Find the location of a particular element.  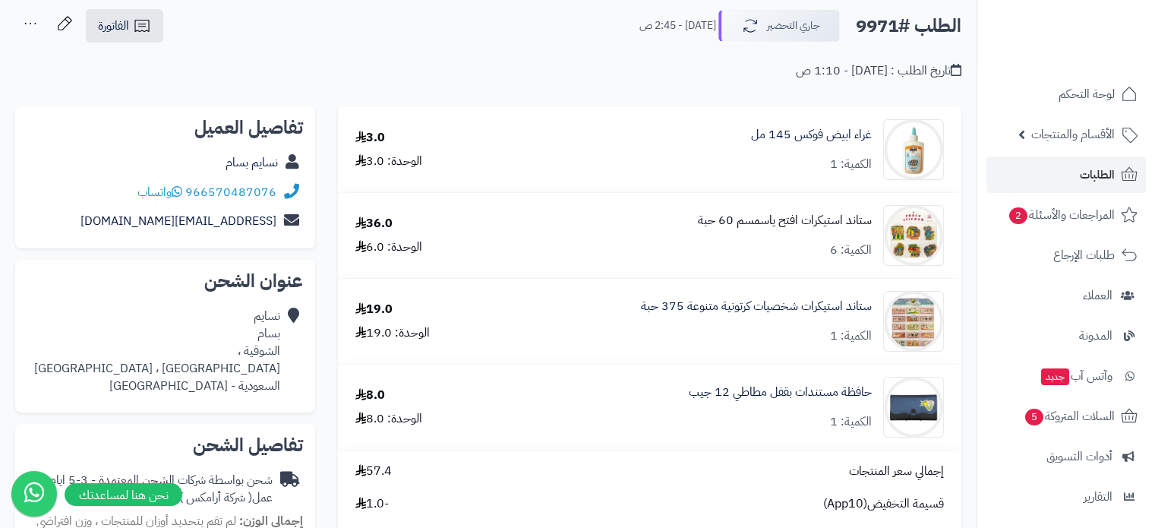

span: العملاء is located at coordinates (1097, 295).